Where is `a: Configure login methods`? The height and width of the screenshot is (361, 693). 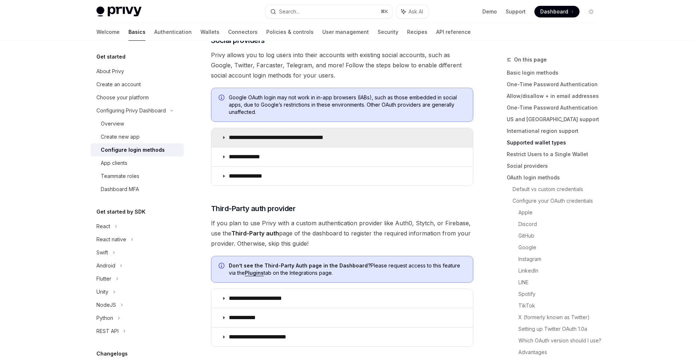
a: Configure login methods is located at coordinates (137, 150).